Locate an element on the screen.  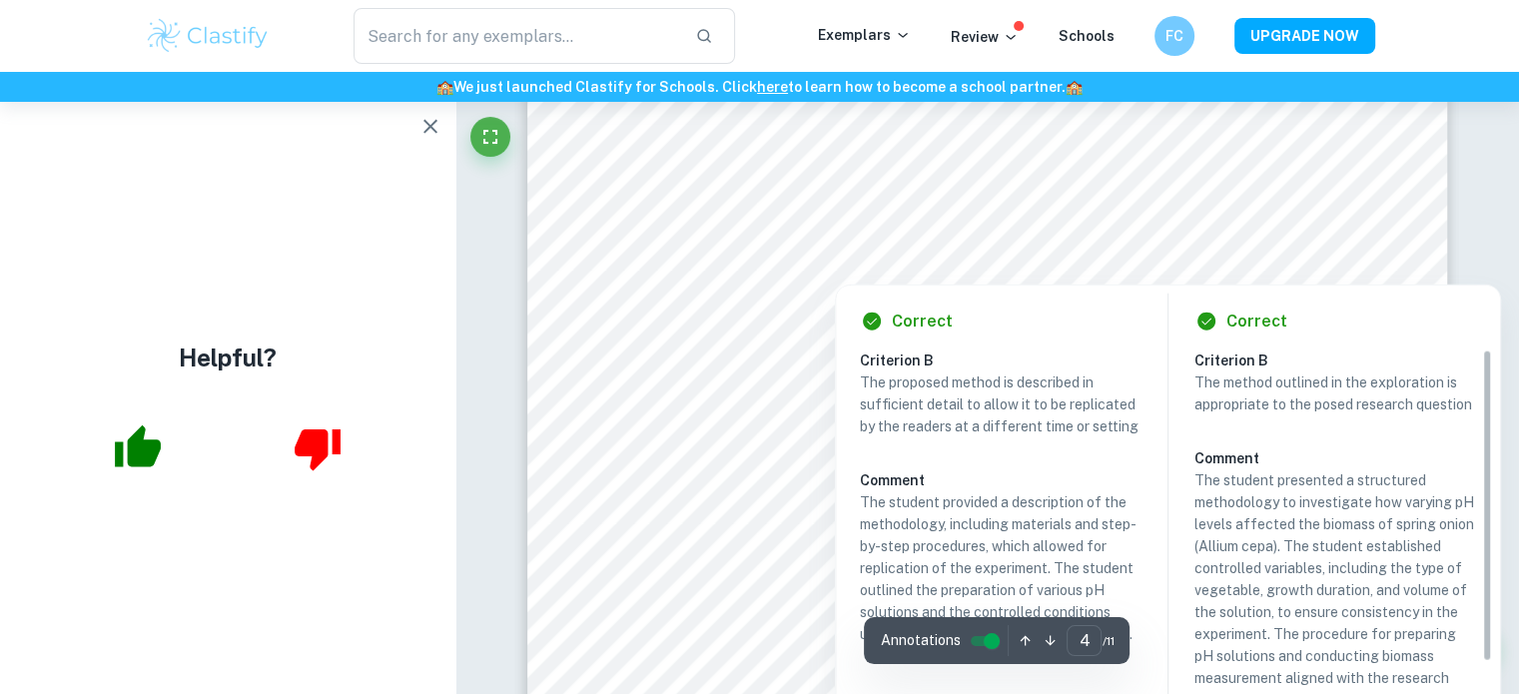
span: / 11 is located at coordinates (1108, 641).